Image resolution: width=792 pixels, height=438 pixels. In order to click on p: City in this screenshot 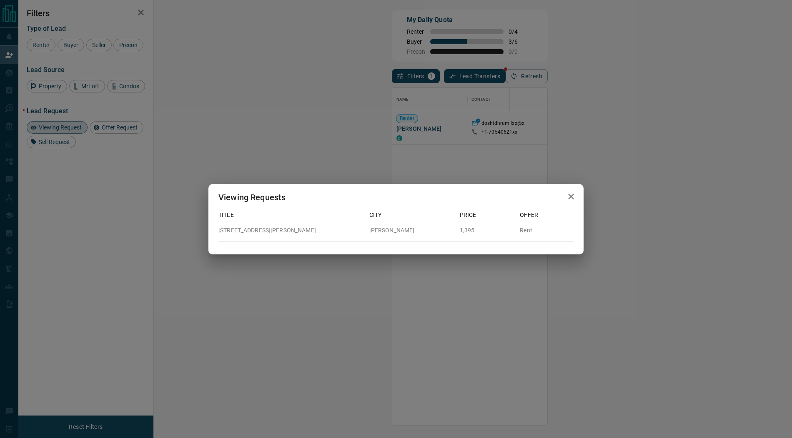, I will do `click(411, 215)`.